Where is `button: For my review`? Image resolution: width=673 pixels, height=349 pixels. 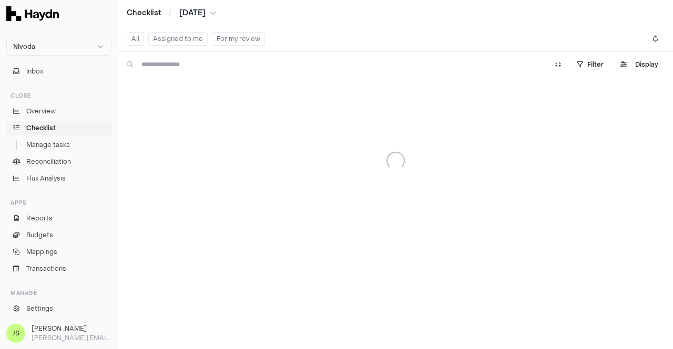 button: For my review is located at coordinates (238, 39).